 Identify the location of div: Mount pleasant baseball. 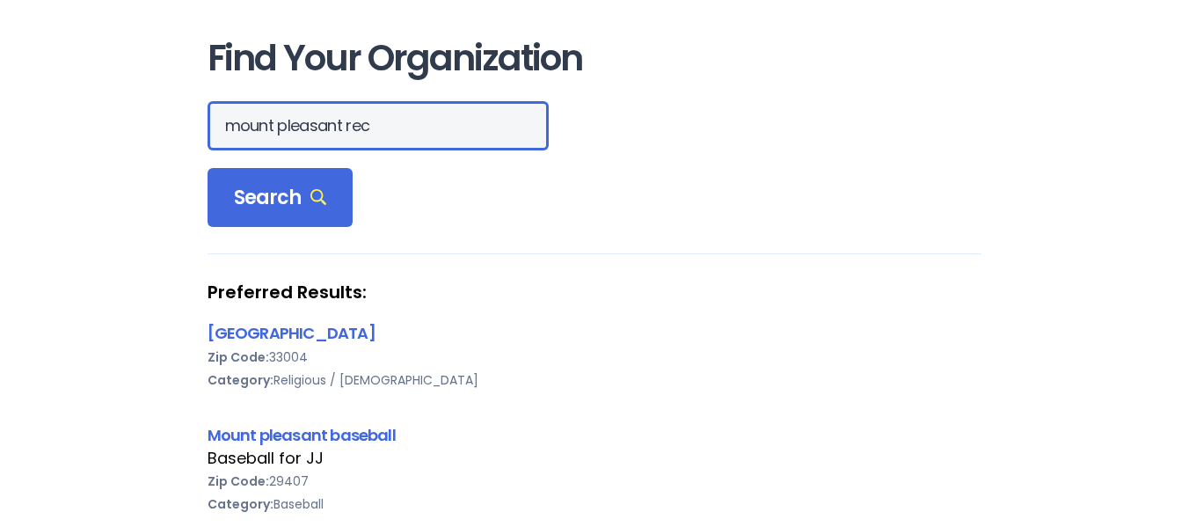
(594, 434).